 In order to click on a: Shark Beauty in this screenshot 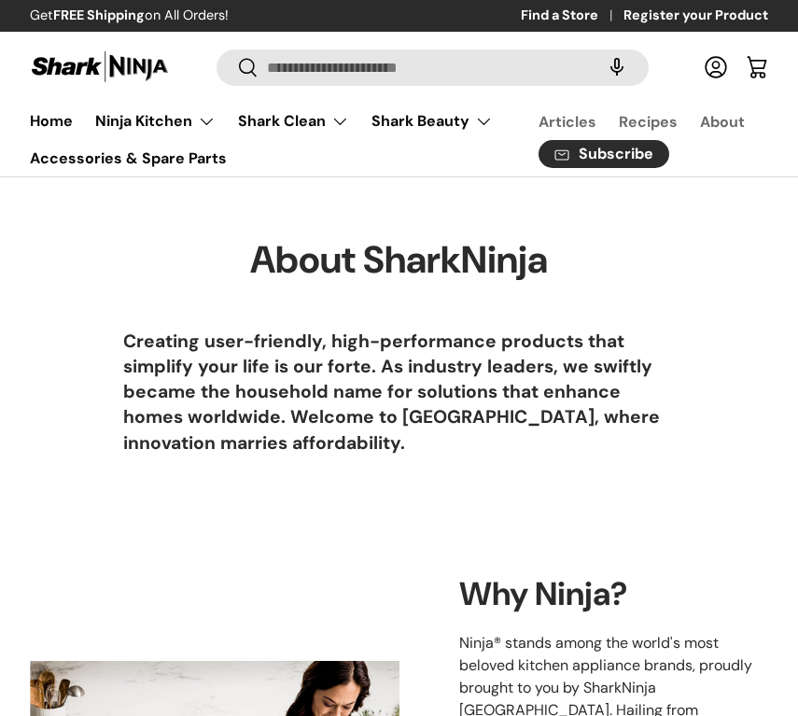, I will do `click(432, 121)`.